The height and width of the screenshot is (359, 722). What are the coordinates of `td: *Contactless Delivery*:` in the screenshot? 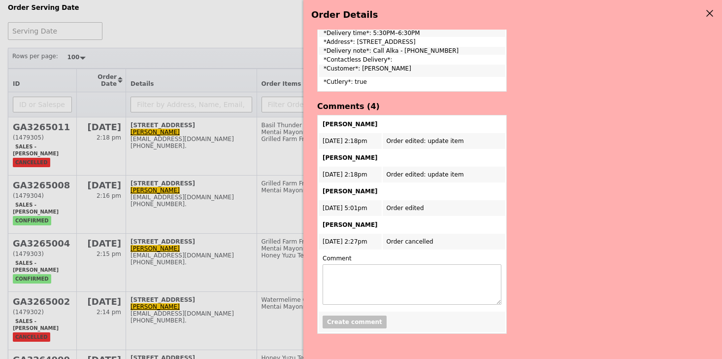 It's located at (412, 60).